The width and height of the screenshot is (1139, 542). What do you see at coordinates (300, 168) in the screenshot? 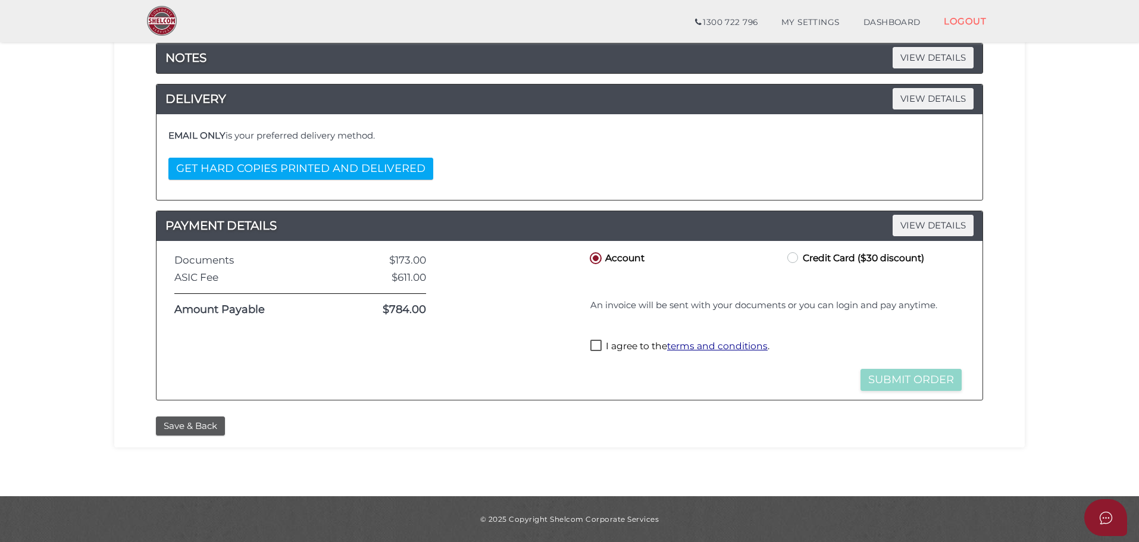
I see `button: GET HARD COPIES PRINTED AND DELIVERED` at bounding box center [300, 168].